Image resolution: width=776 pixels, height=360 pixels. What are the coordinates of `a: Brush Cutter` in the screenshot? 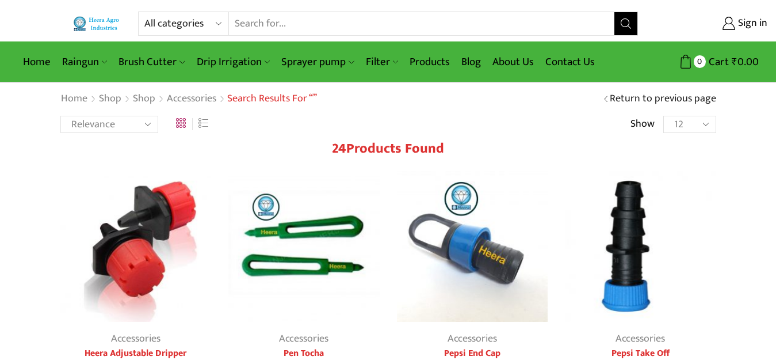 It's located at (151, 62).